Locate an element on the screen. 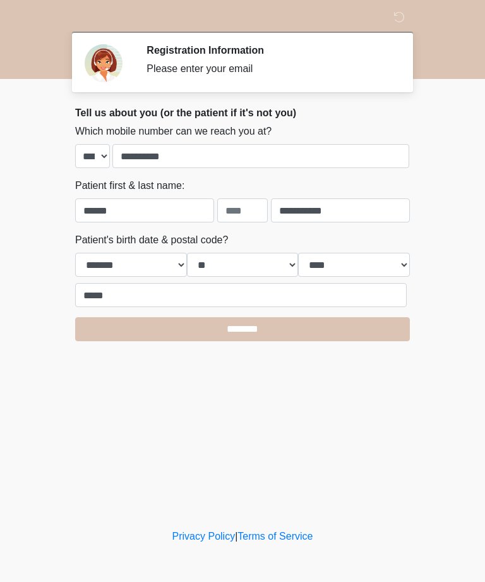 The height and width of the screenshot is (582, 485). a: Privacy Policy is located at coordinates (204, 536).